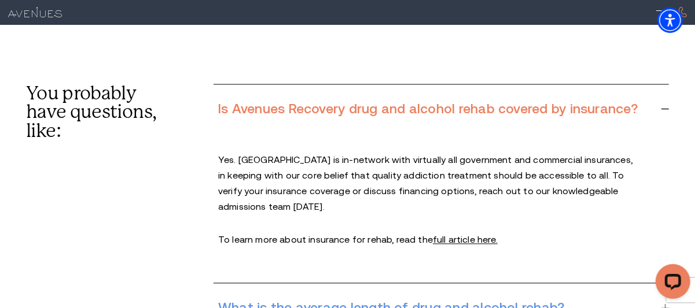 The height and width of the screenshot is (308, 695). I want to click on a: full article here., so click(465, 239).